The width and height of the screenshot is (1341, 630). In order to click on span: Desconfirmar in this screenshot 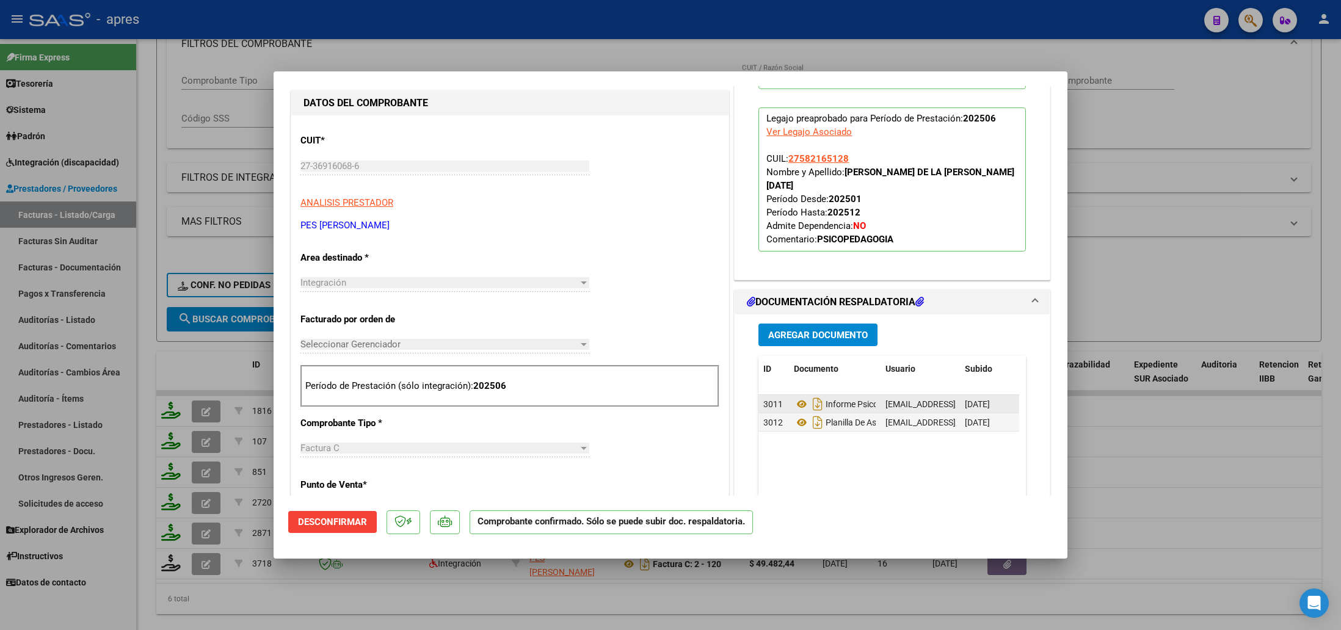, I will do `click(332, 522)`.